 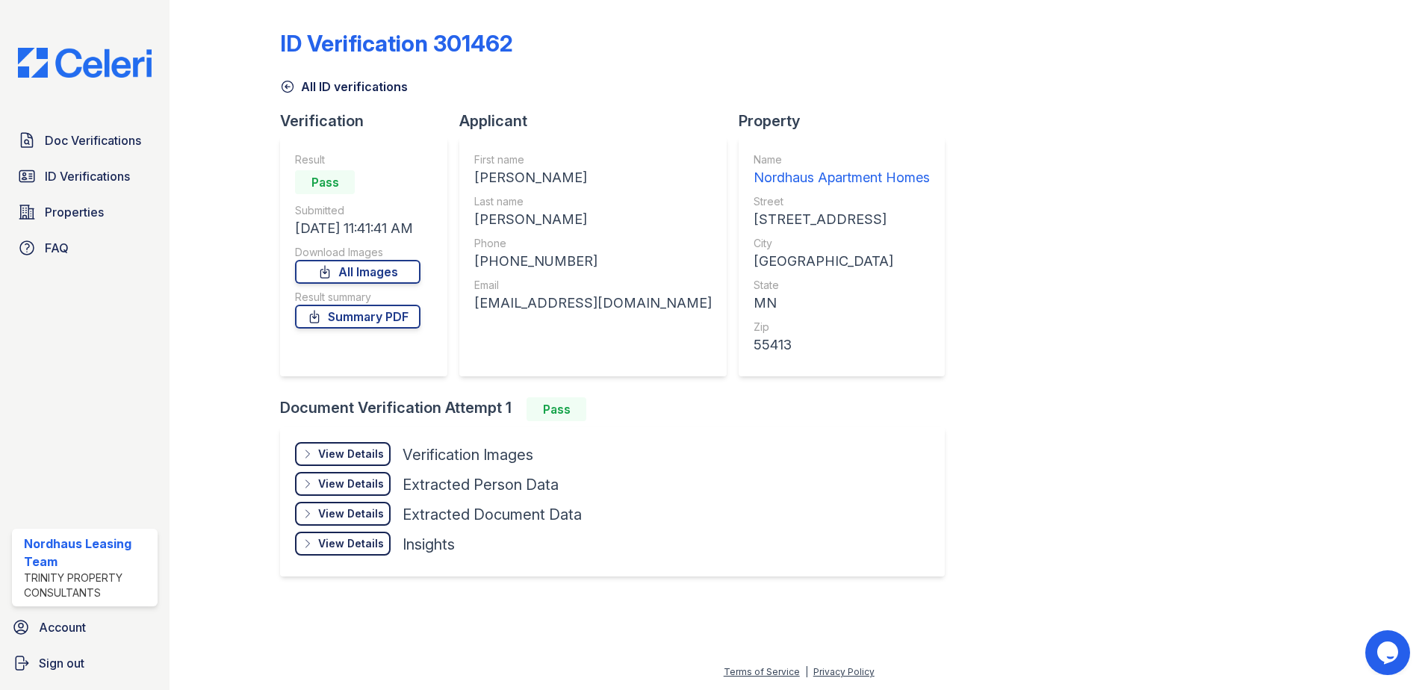 What do you see at coordinates (62, 627) in the screenshot?
I see `span: Account` at bounding box center [62, 627].